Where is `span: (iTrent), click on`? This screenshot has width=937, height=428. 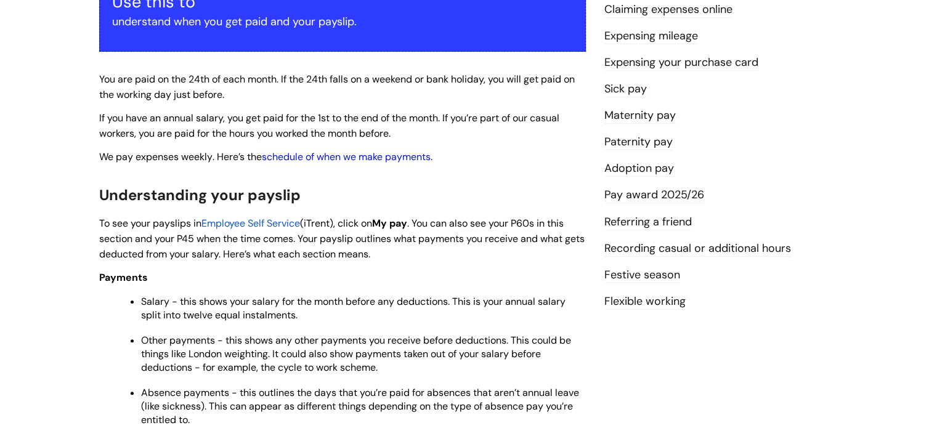 span: (iTrent), click on is located at coordinates (336, 223).